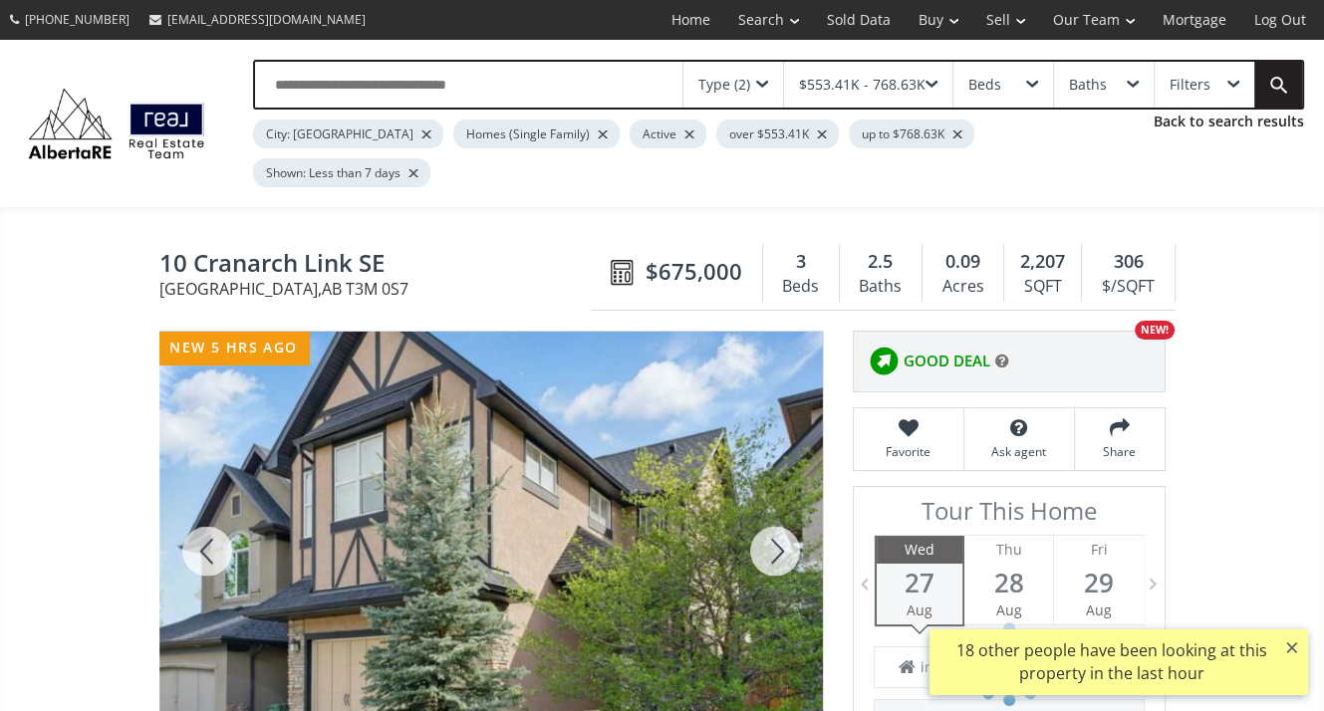 The width and height of the screenshot is (1324, 711). I want to click on div: 0.09, so click(962, 262).